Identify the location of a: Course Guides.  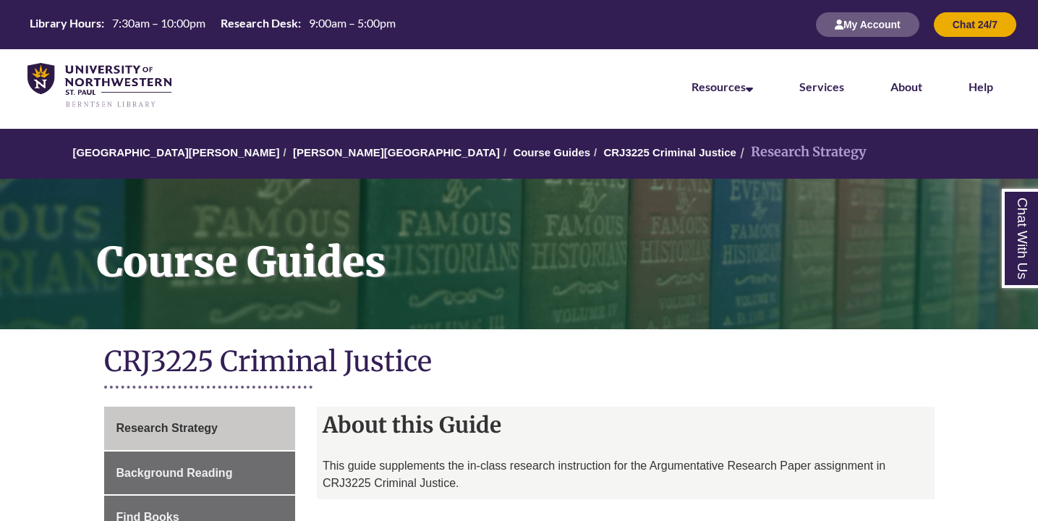
(551, 152).